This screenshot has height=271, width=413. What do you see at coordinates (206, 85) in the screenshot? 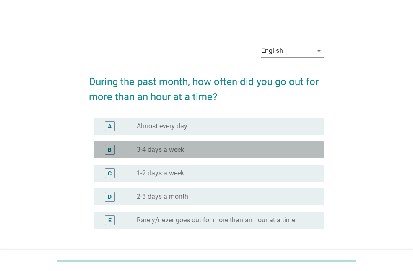
I see `h2: During the past month, how often did you go out for more than an hour at a time?` at bounding box center [206, 85].